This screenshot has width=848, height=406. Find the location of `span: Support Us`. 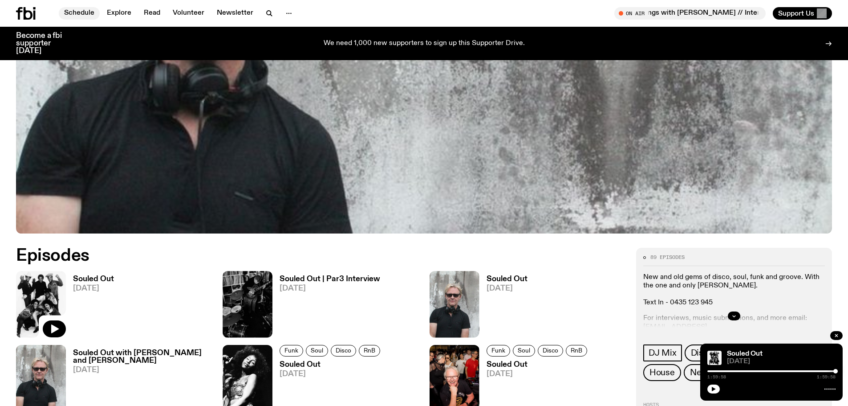

span: Support Us is located at coordinates (796, 13).